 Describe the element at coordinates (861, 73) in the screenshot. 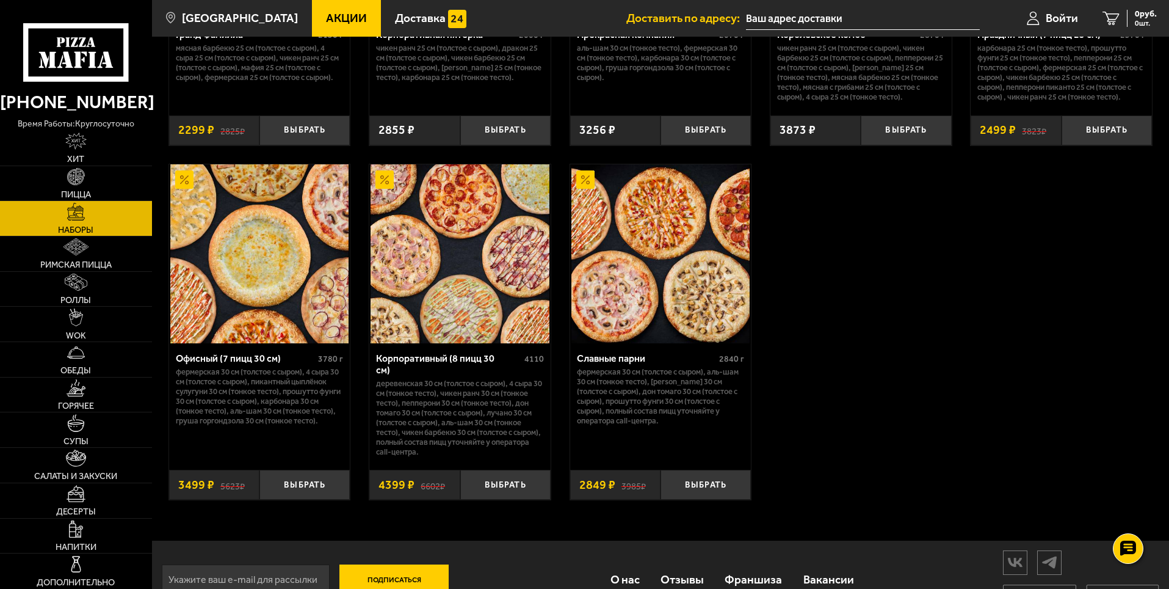

I see `p: Чикен Ранч 25 см (толстое с сыром), Чикен Барбекю 25 см (толстое с сыром), Пепперони 25 см (толст...` at that location.